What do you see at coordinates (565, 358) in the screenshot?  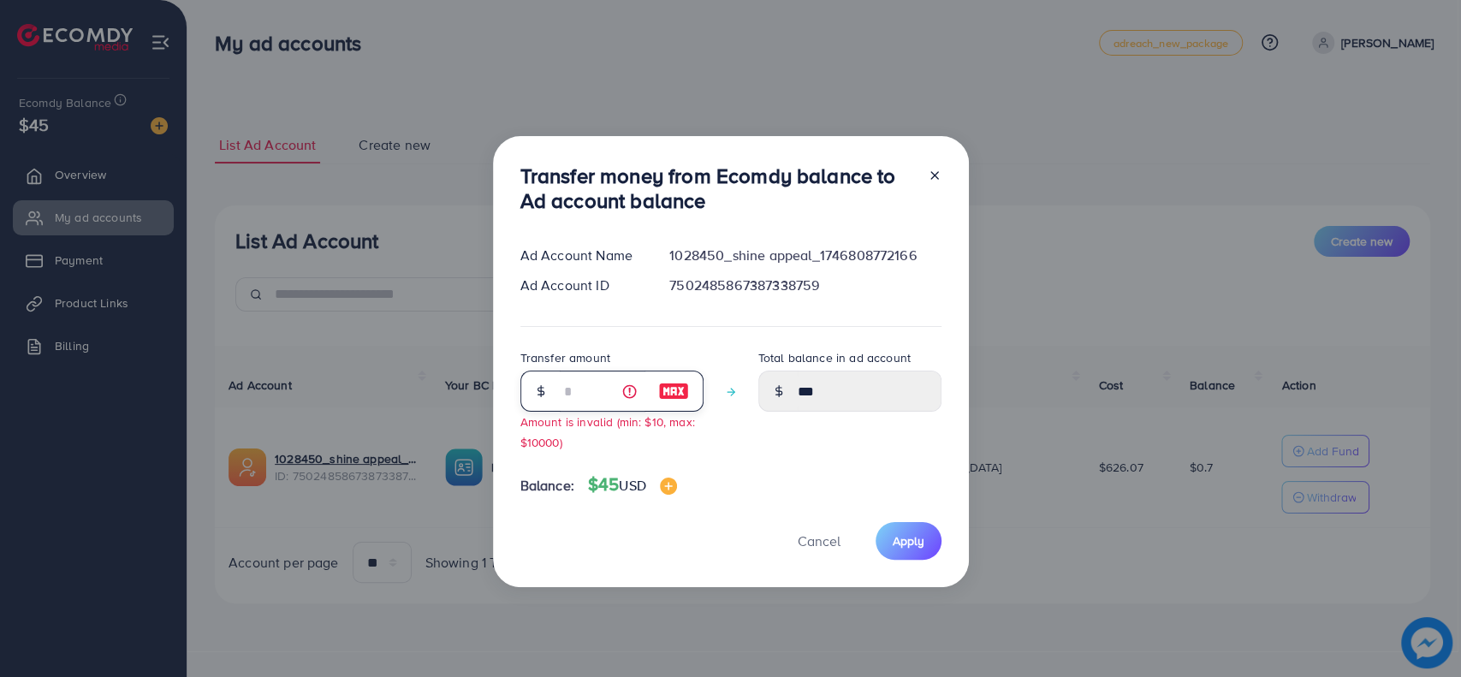 I see `label: Transfer amount` at bounding box center [565, 358].